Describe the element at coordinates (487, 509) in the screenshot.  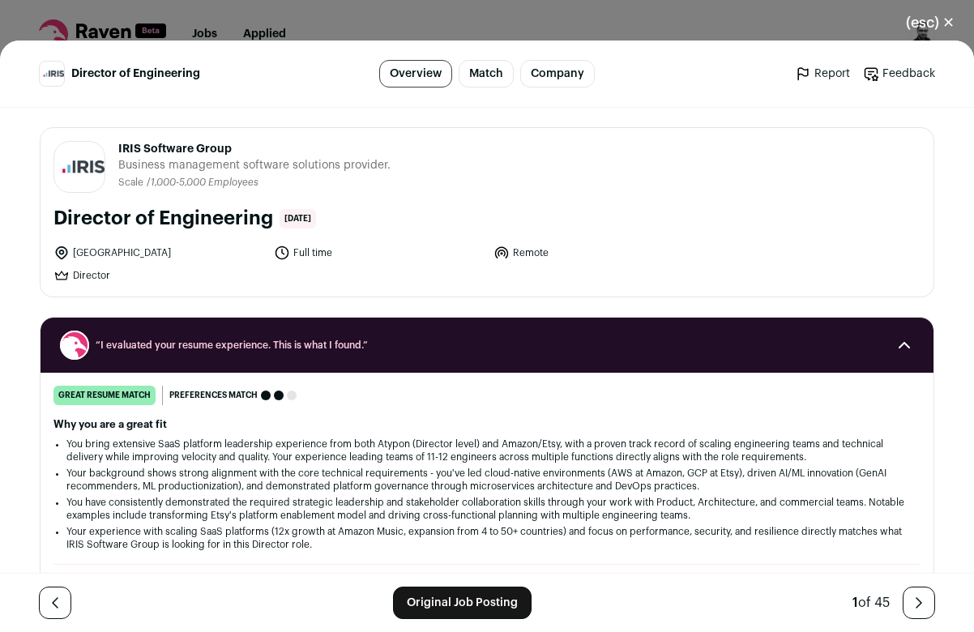
I see `li: You have consistently demonstrated the required strategic leadership and stakeholder collaboratio...` at that location.